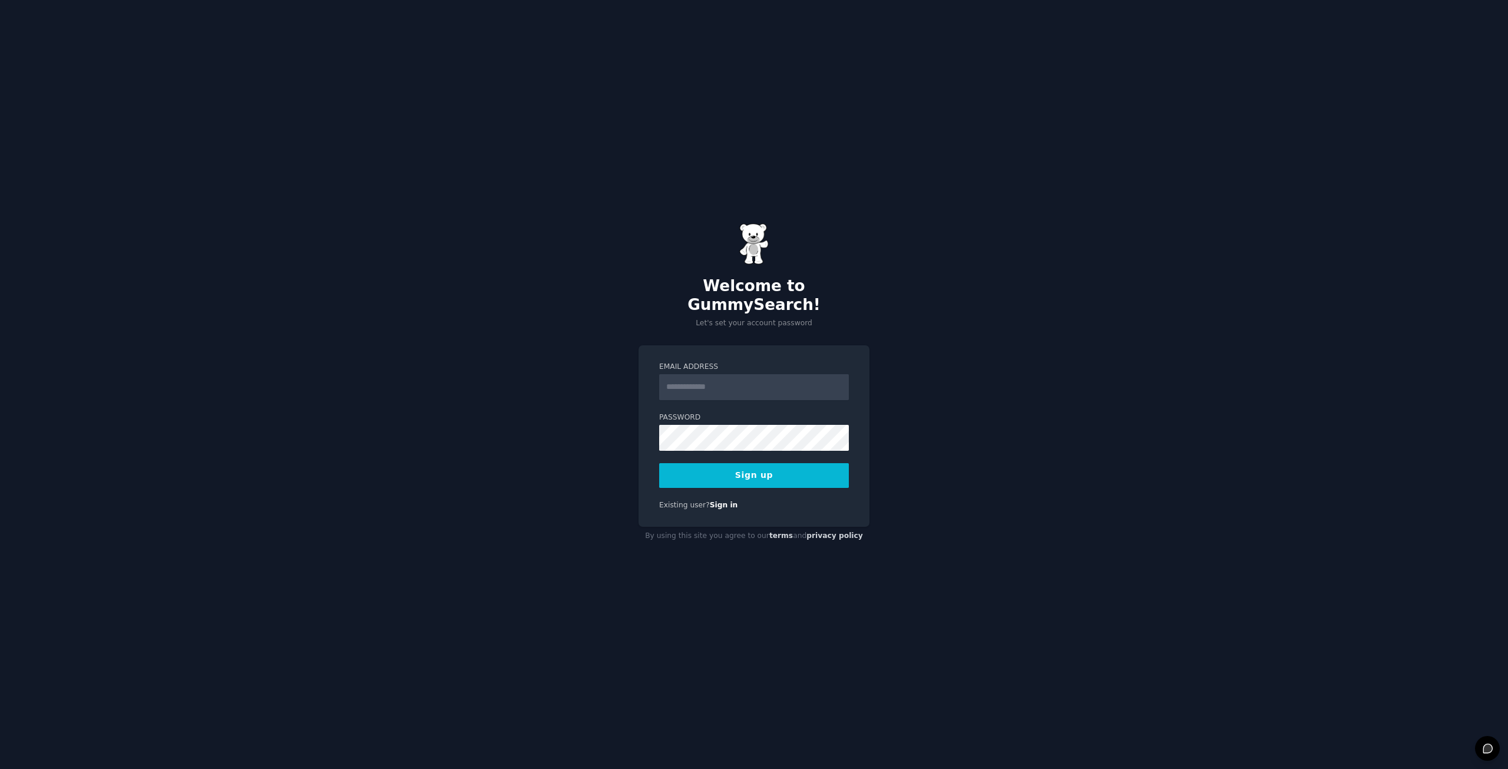 The width and height of the screenshot is (1508, 769). I want to click on a: privacy policy, so click(835, 535).